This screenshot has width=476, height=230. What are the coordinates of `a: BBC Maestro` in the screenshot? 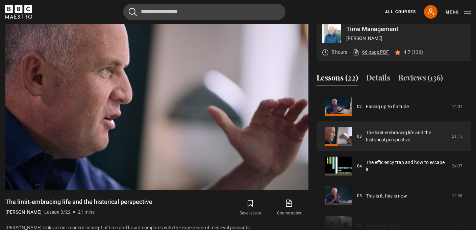 It's located at (19, 12).